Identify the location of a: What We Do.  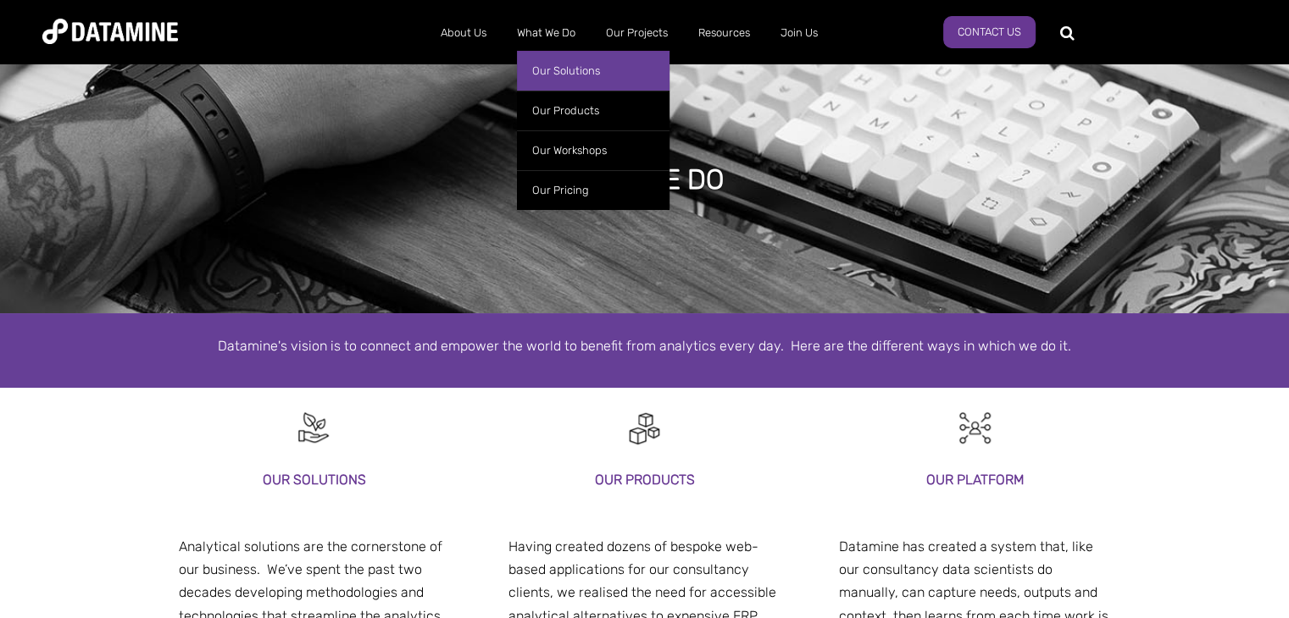
(546, 33).